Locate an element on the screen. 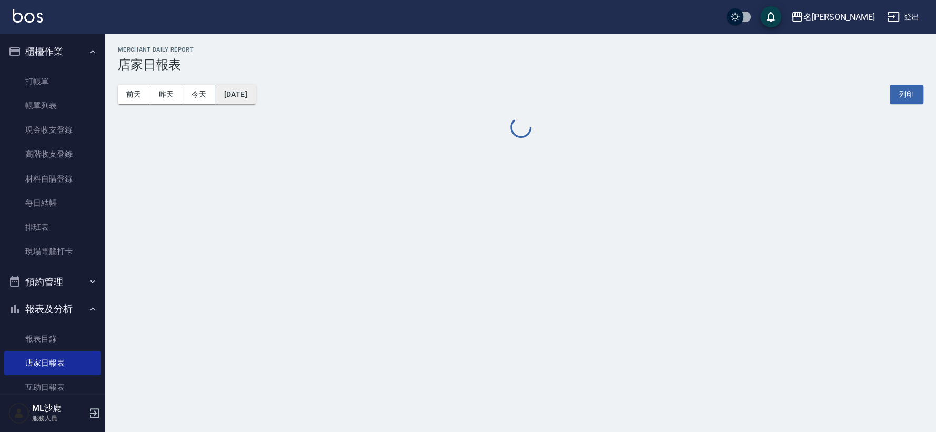 The height and width of the screenshot is (432, 936). button: save is located at coordinates (770, 17).